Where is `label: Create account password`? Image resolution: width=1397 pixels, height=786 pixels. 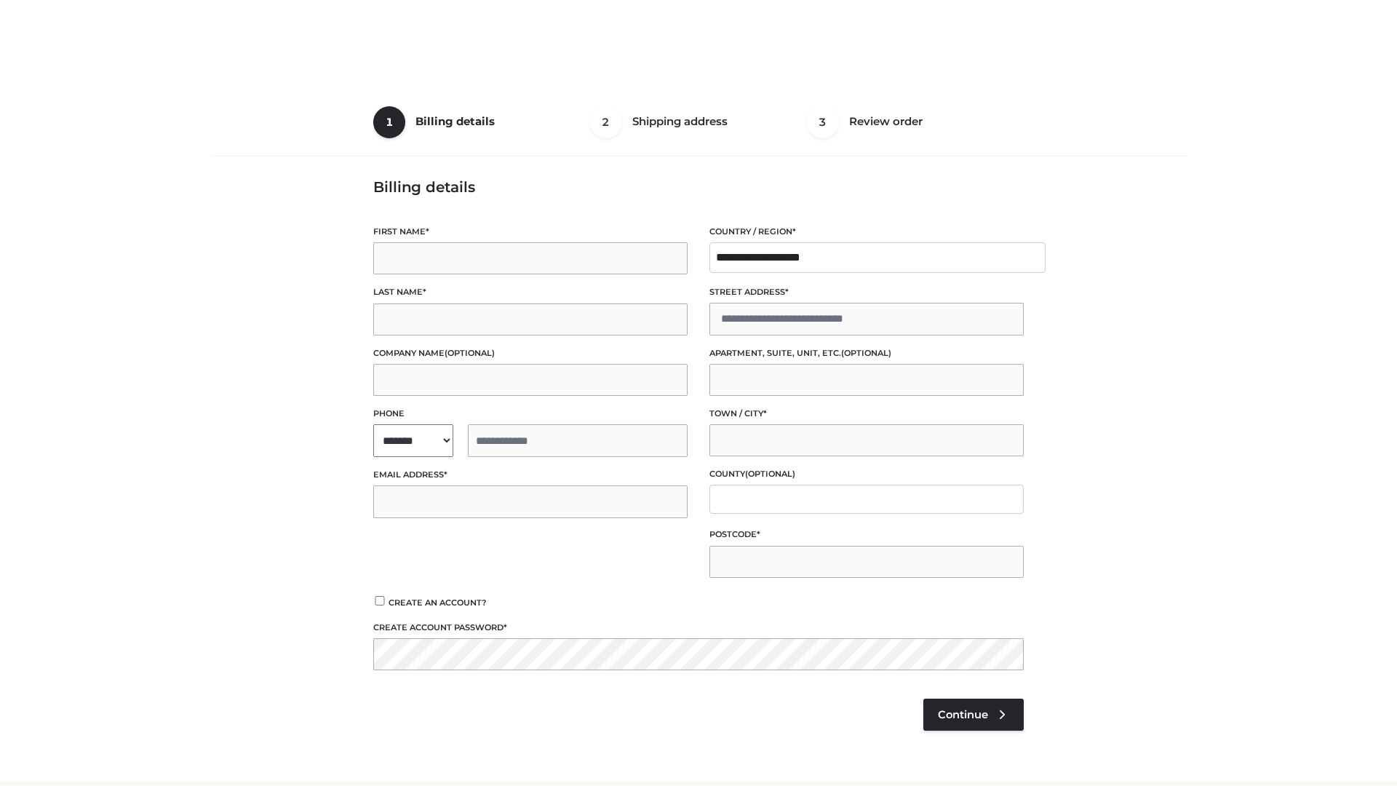
label: Create account password is located at coordinates (698, 627).